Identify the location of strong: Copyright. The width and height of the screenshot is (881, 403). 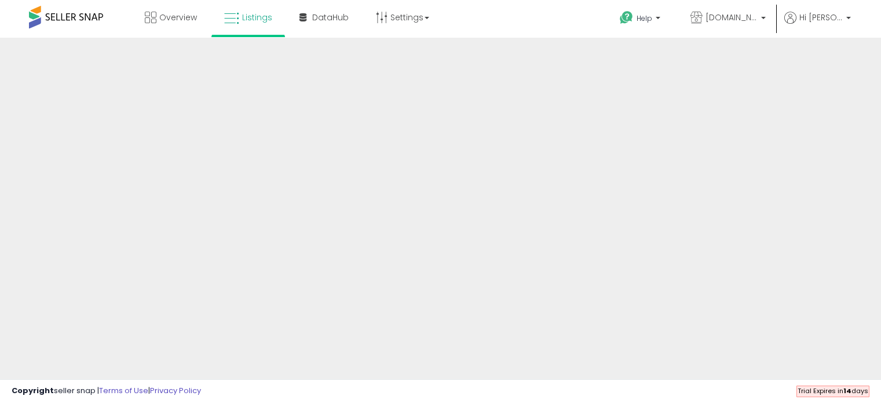
(32, 390).